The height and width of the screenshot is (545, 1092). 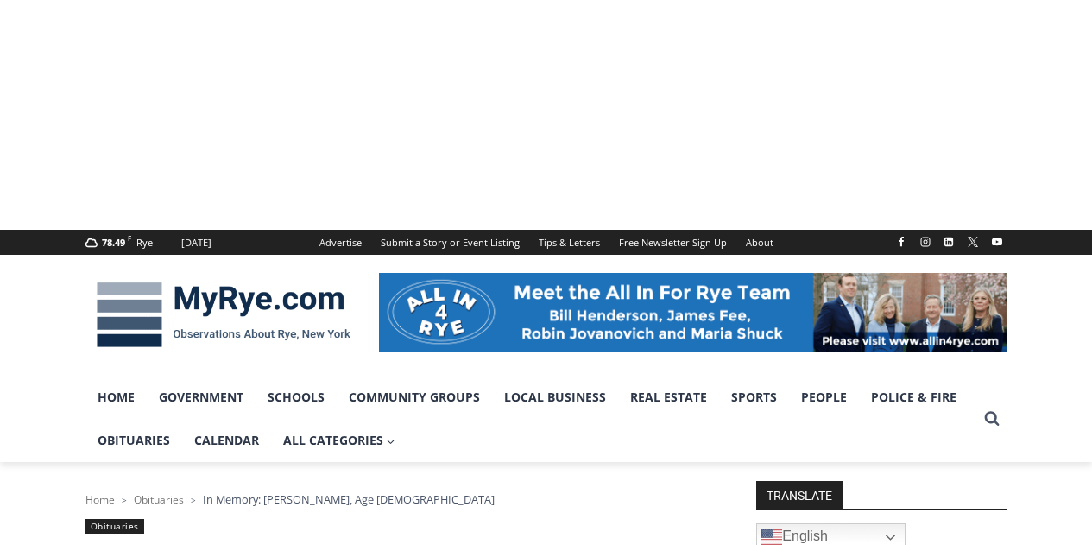 What do you see at coordinates (100, 499) in the screenshot?
I see `span: Home` at bounding box center [100, 499].